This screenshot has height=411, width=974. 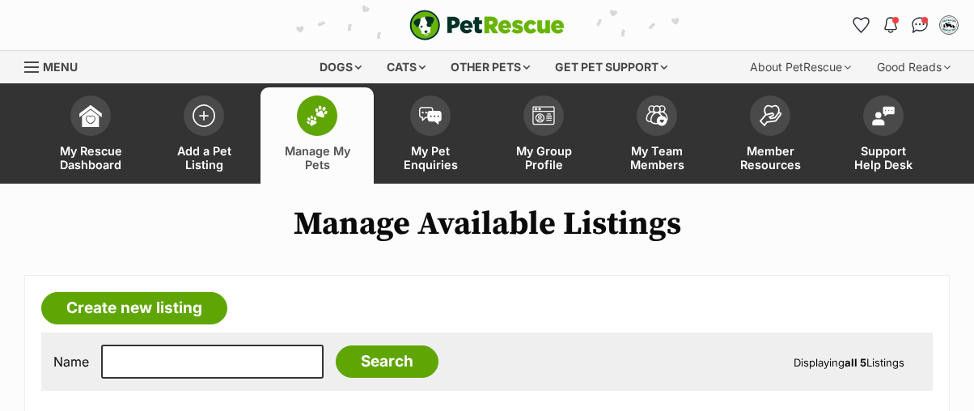 I want to click on img: add-pet-listing-icon-0afa8454b4691262ce3f59096e99ab1cd57d4a30225e0717b998d2c9b9846f56.svg, so click(x=204, y=116).